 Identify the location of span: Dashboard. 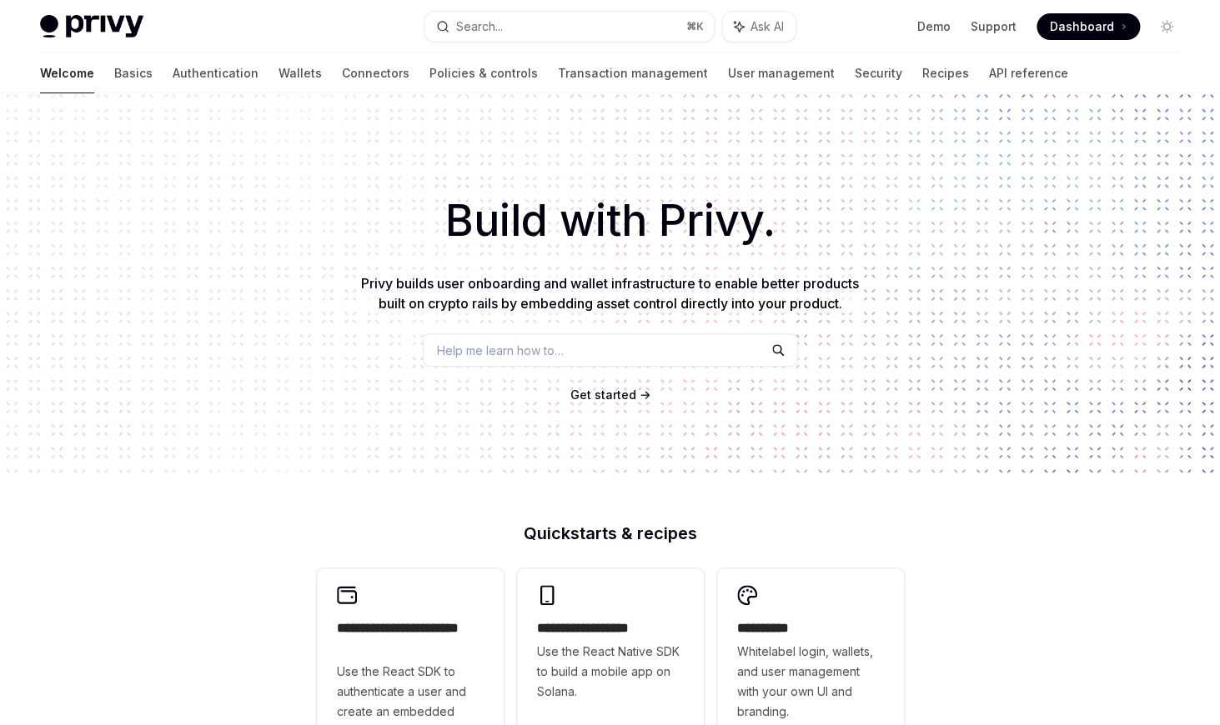
(1081, 27).